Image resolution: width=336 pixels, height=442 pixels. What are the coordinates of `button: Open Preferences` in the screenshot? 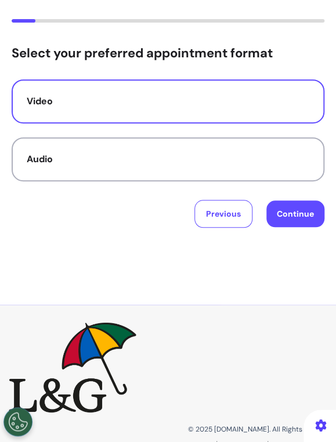 It's located at (18, 422).